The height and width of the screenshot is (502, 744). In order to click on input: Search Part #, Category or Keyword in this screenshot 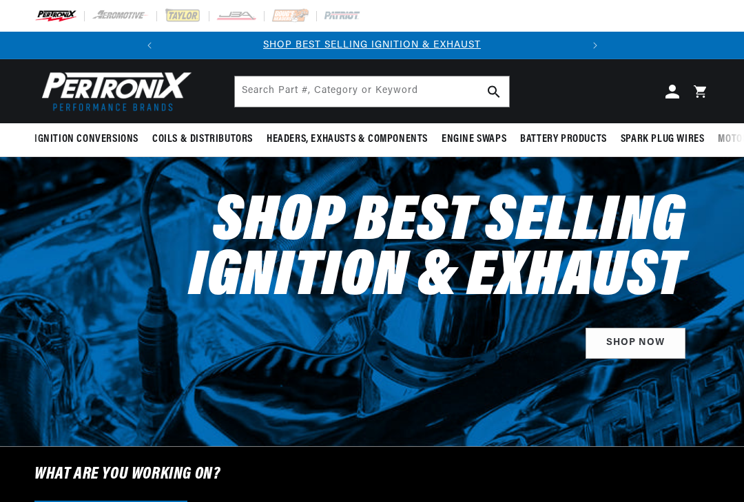, I will do `click(372, 92)`.